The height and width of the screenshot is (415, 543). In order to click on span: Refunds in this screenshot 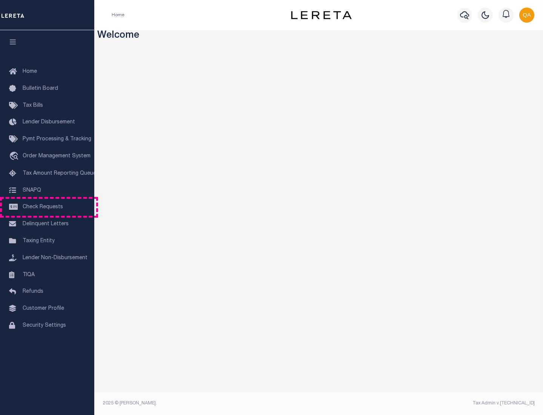, I will do `click(33, 291)`.